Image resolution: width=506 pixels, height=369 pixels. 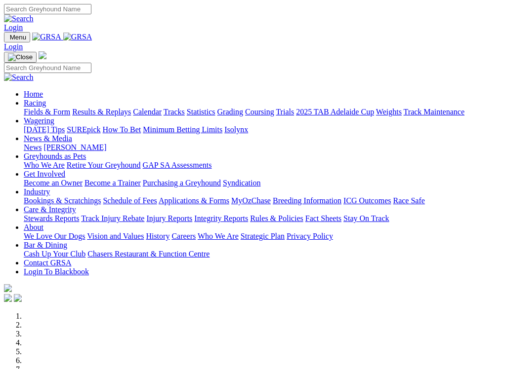 What do you see at coordinates (35, 103) in the screenshot?
I see `a: Racing` at bounding box center [35, 103].